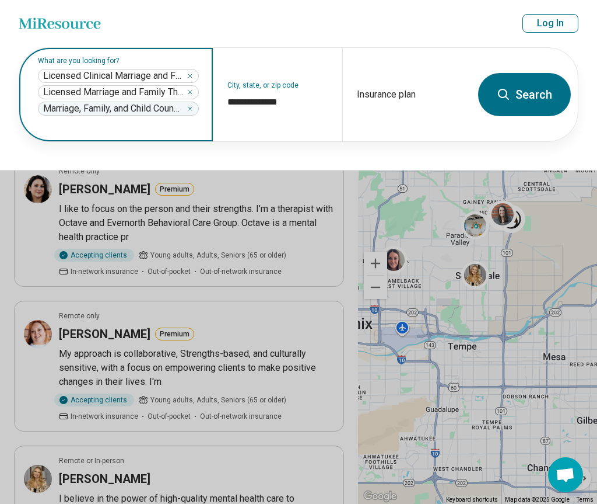 The image size is (597, 504). I want to click on button: Marriage, Family, and Child Counselor (MFCC), so click(190, 109).